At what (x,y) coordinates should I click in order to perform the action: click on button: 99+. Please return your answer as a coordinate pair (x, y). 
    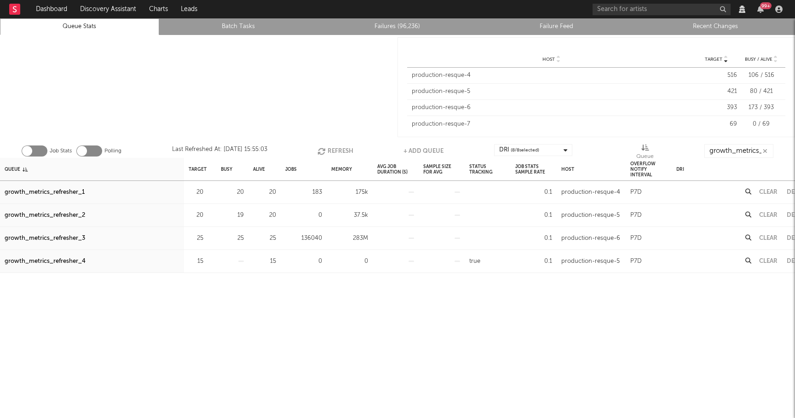
    Looking at the image, I should click on (761, 9).